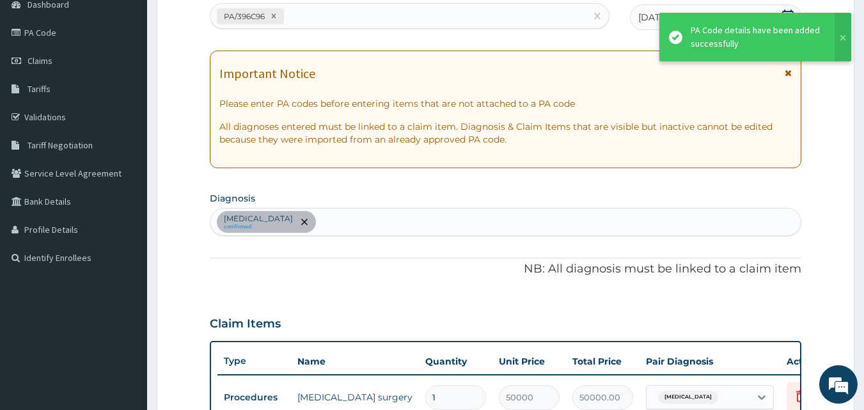 Image resolution: width=864 pixels, height=410 pixels. Describe the element at coordinates (245, 324) in the screenshot. I see `h3: Claim Items` at that location.